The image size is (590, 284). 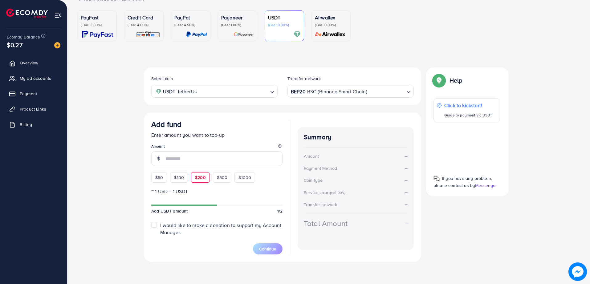 What do you see at coordinates (33, 109) in the screenshot?
I see `span: Product Links` at bounding box center [33, 109].